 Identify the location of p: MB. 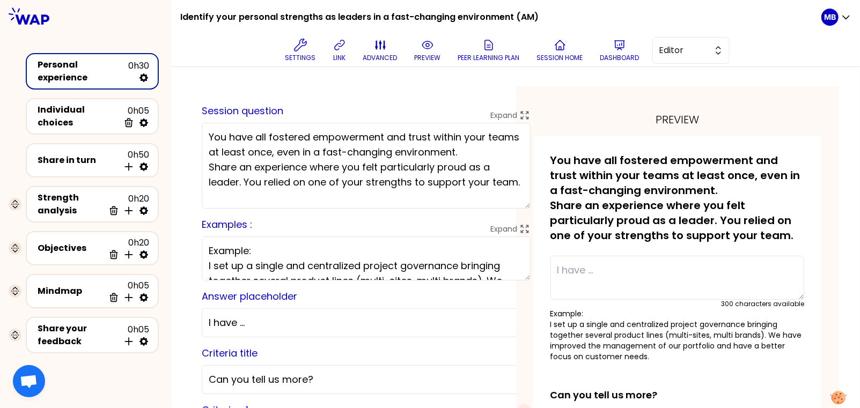
(830, 17).